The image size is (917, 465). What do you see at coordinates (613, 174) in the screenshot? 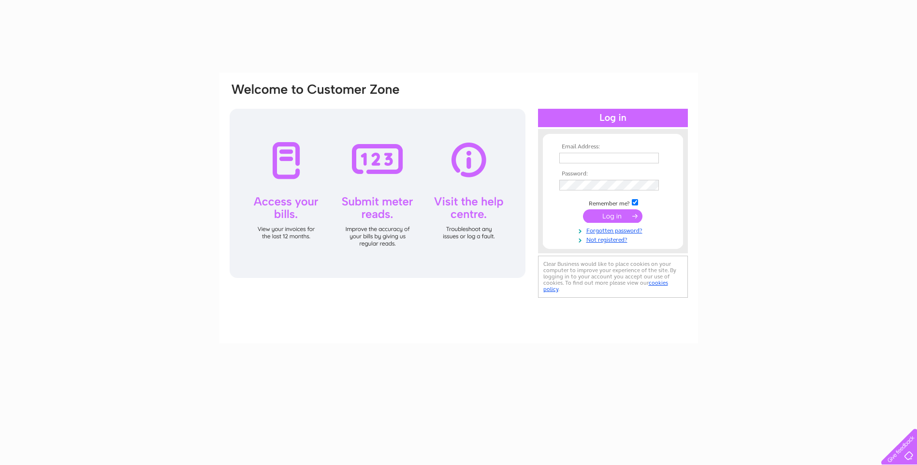
I see `th: Password:` at bounding box center [613, 174].